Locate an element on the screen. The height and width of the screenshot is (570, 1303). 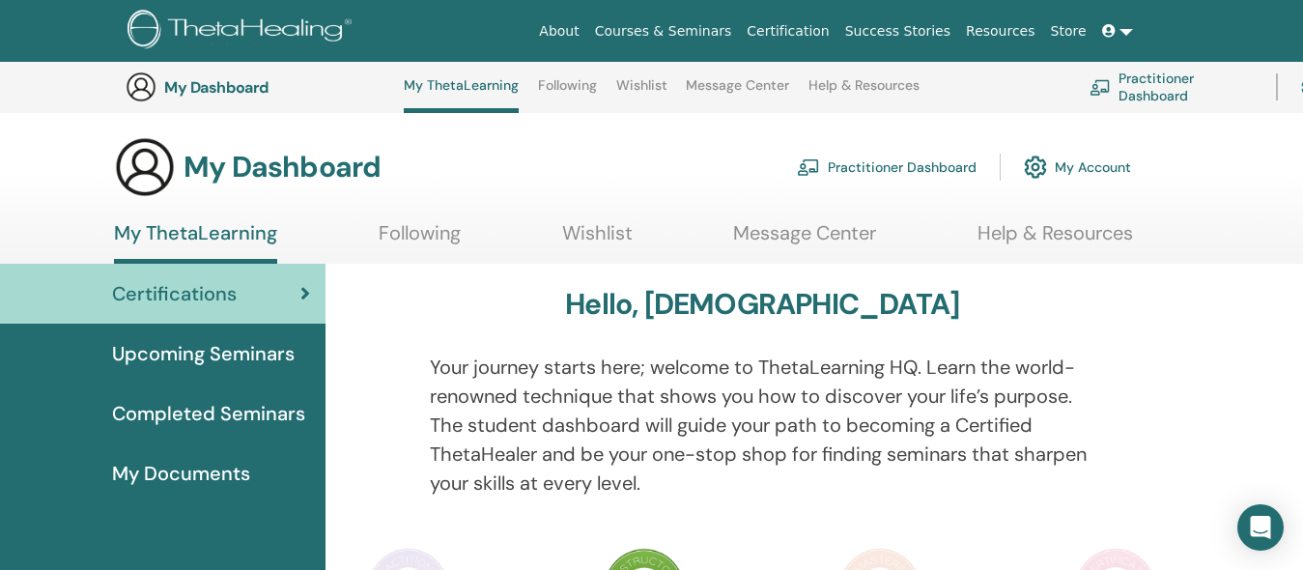
div: Open Intercom Messenger is located at coordinates (1260, 527).